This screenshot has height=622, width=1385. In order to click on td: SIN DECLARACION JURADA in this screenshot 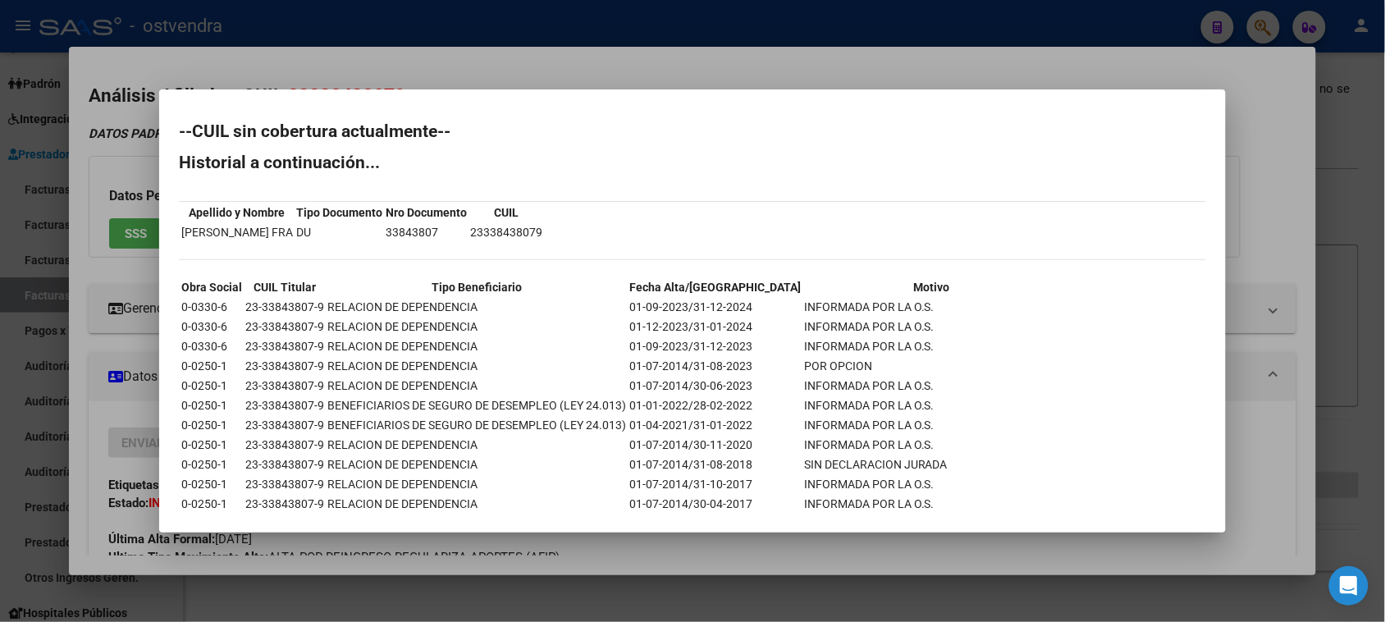, I will do `click(931, 464)`.